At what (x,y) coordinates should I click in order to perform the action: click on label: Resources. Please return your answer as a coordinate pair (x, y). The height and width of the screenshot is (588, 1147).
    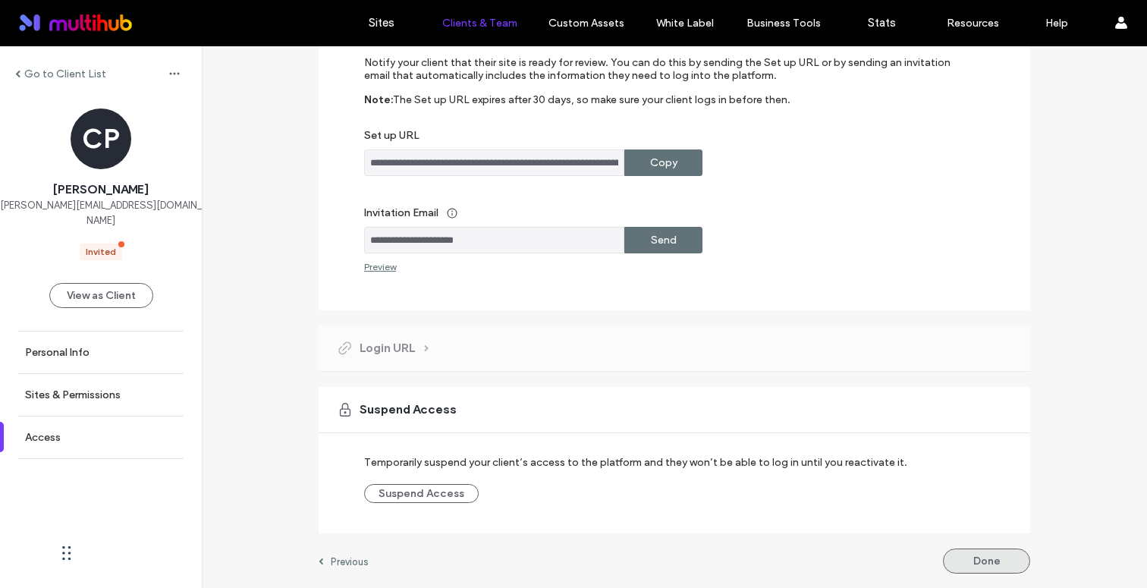
    Looking at the image, I should click on (973, 23).